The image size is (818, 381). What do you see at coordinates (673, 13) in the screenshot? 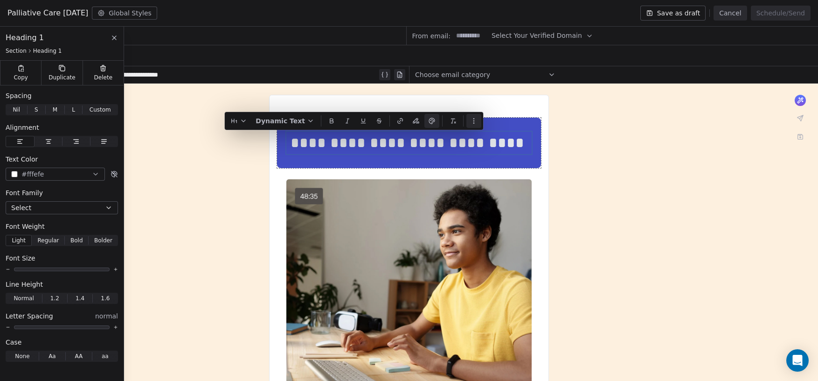
I see `button: Save as draft` at bounding box center [673, 13].